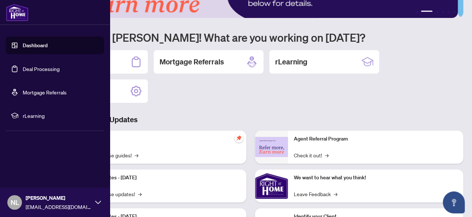 This screenshot has width=472, height=217. I want to click on img: Agent Referral Program, so click(272, 147).